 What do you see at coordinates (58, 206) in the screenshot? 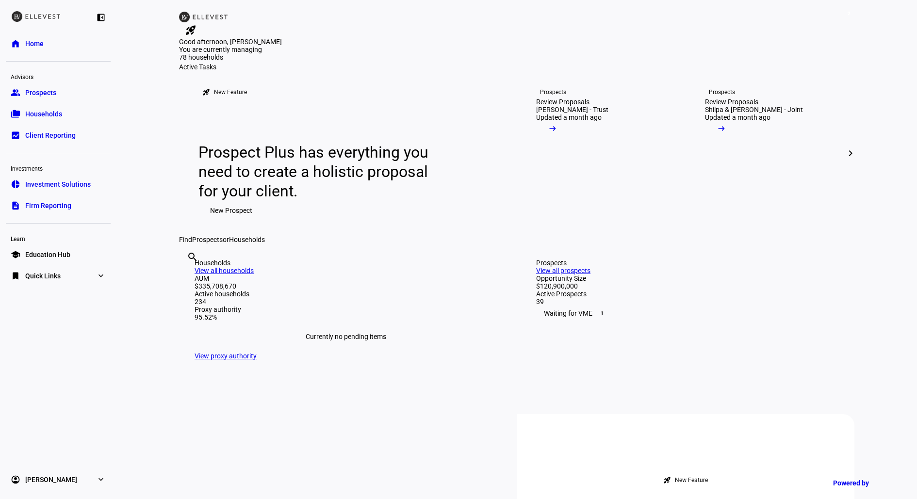
I see `a: descriptionFirm Reporting` at bounding box center [58, 206].